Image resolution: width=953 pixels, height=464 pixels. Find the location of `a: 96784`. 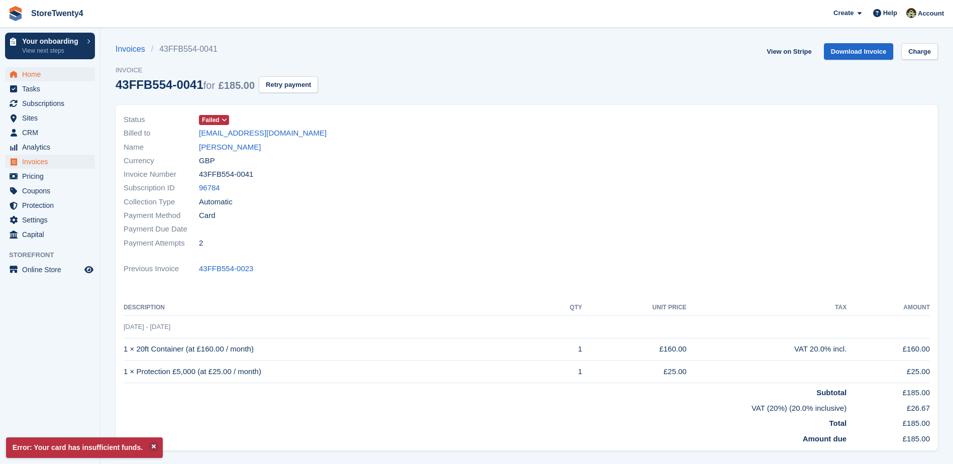

a: 96784 is located at coordinates (210, 188).